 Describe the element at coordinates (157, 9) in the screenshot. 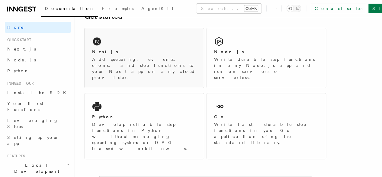

I see `a: AgentKit` at that location.